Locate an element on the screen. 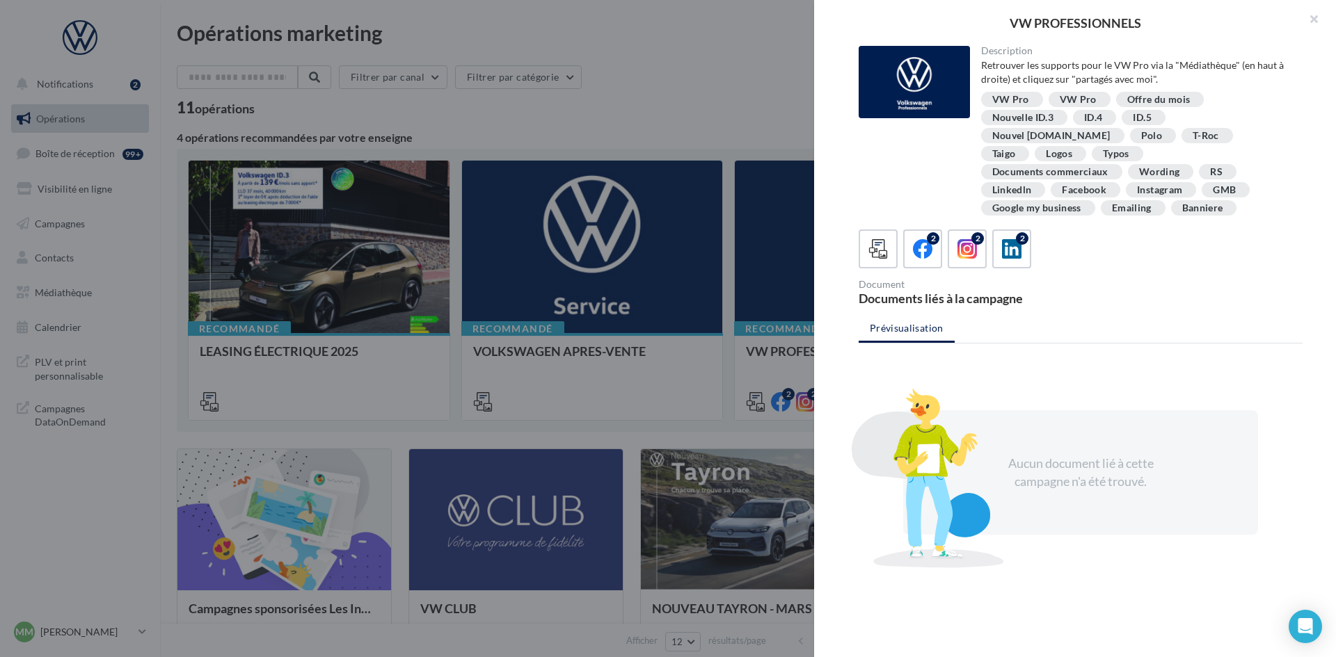 The image size is (1336, 657). div: ID.5 is located at coordinates (1142, 118).